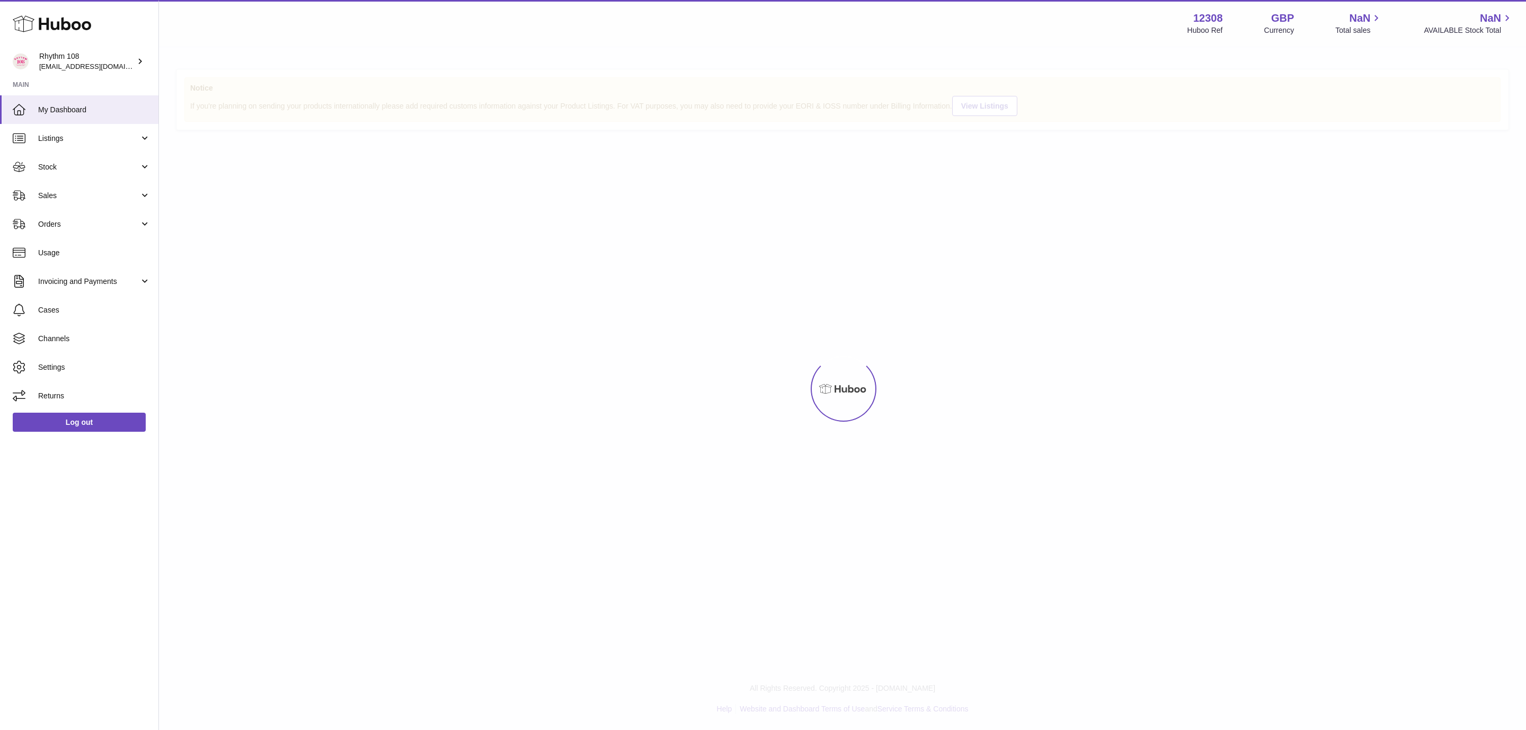 The height and width of the screenshot is (730, 1526). I want to click on span: Orders, so click(88, 224).